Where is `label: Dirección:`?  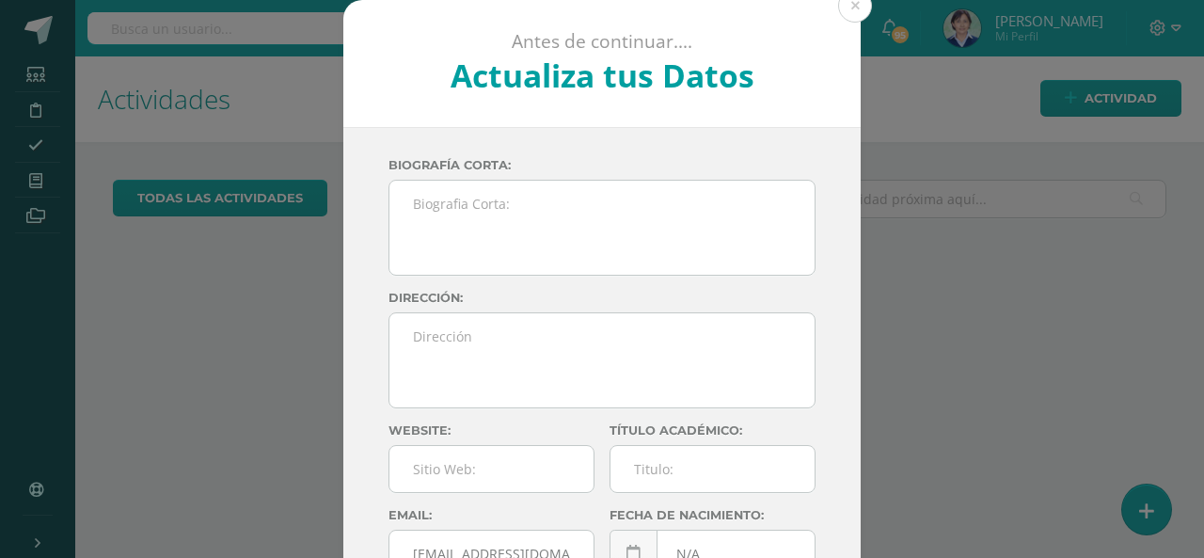 label: Dirección: is located at coordinates (602, 297).